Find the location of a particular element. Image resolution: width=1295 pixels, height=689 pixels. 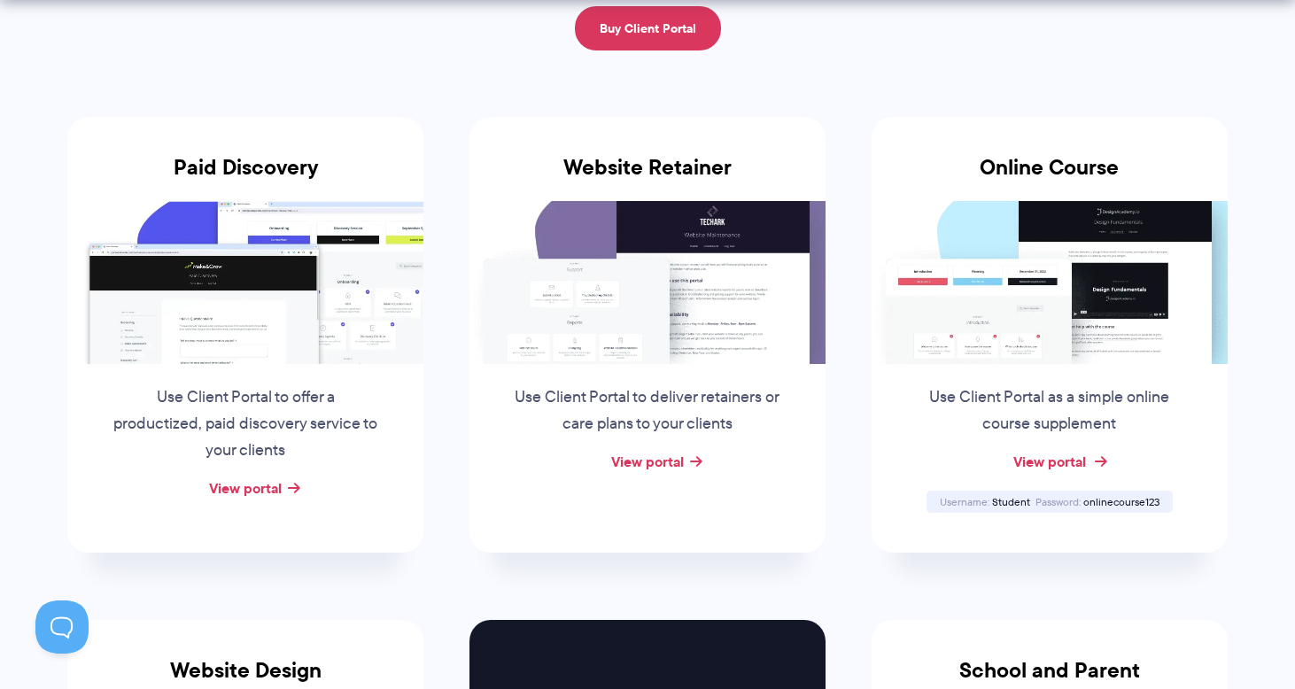

p: Use Client Portal to offer a productized, paid discovery service to your clients is located at coordinates (245, 424).